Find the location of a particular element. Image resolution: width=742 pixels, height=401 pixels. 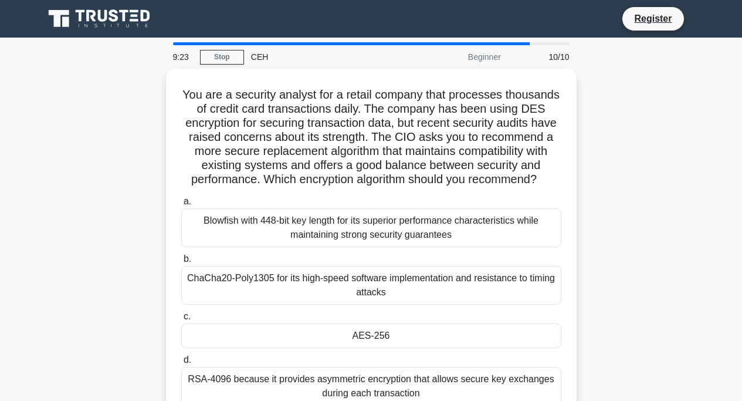

div: ChaCha20-Poly1305 for its high-speed software implementation and resistance to timing attacks is located at coordinates (371, 285).